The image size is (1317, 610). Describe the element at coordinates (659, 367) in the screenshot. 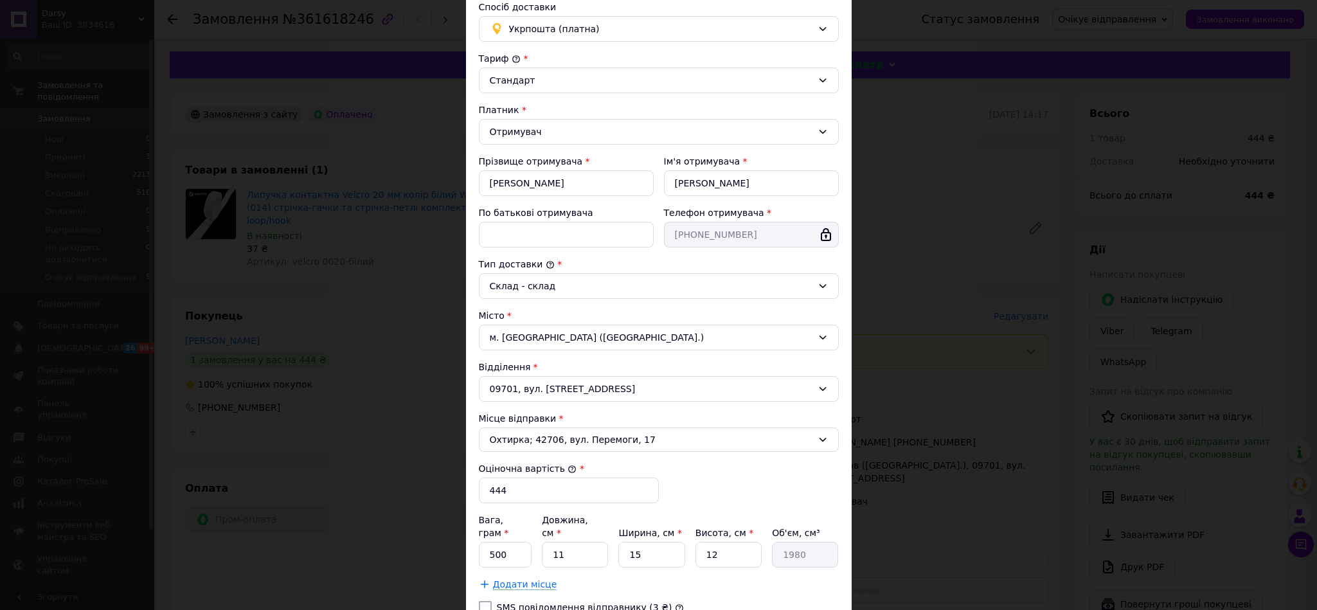

I see `div: Відділення` at that location.